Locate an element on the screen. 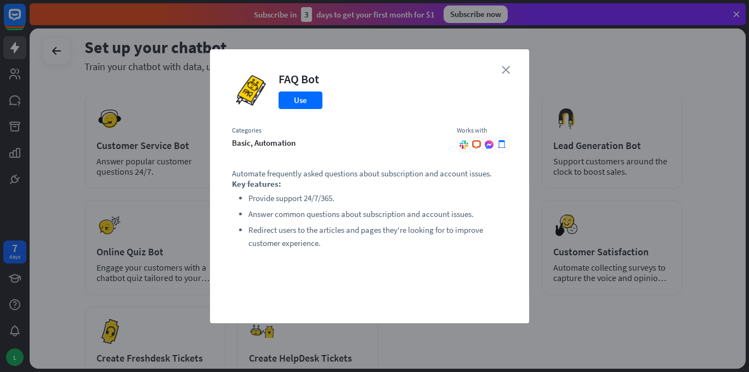  div: FAQ Bot is located at coordinates (301, 79).